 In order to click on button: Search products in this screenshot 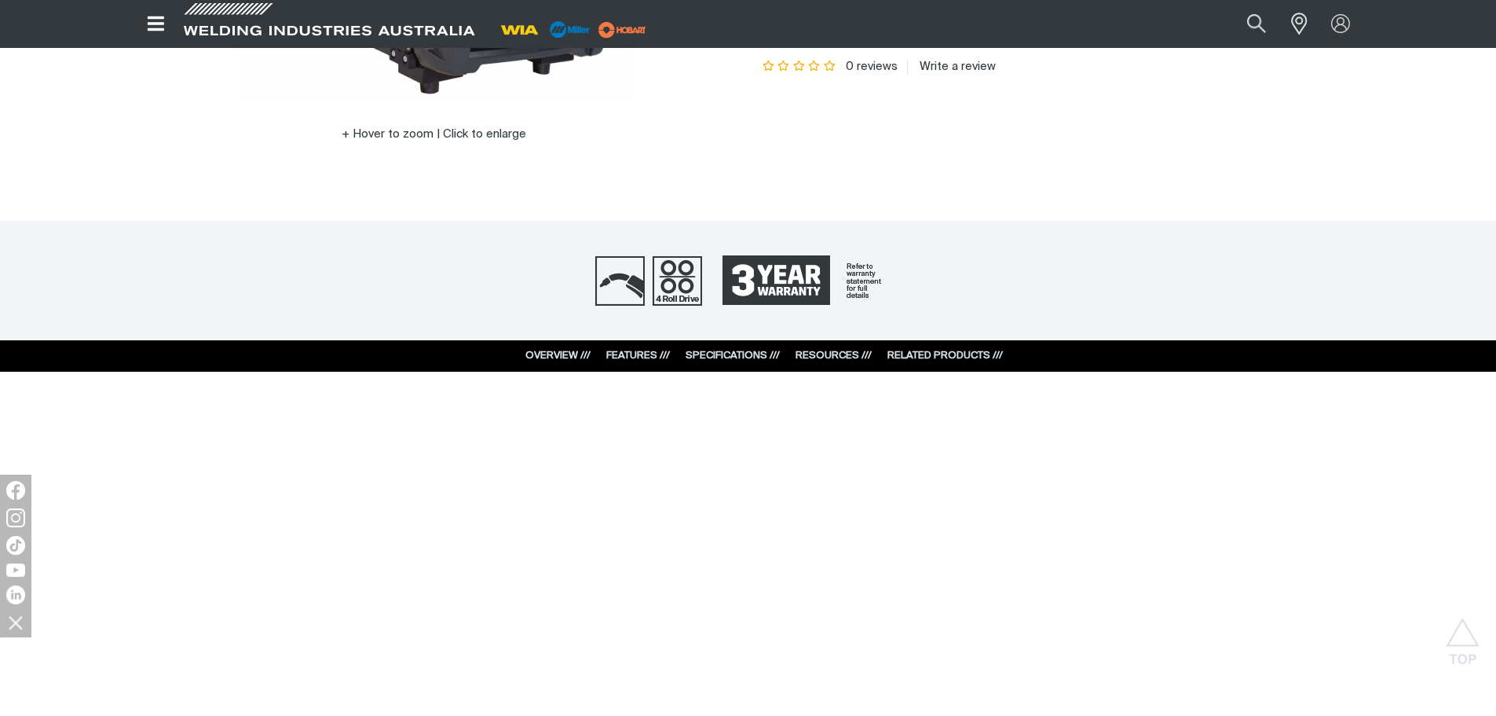, I will do `click(1257, 24)`.